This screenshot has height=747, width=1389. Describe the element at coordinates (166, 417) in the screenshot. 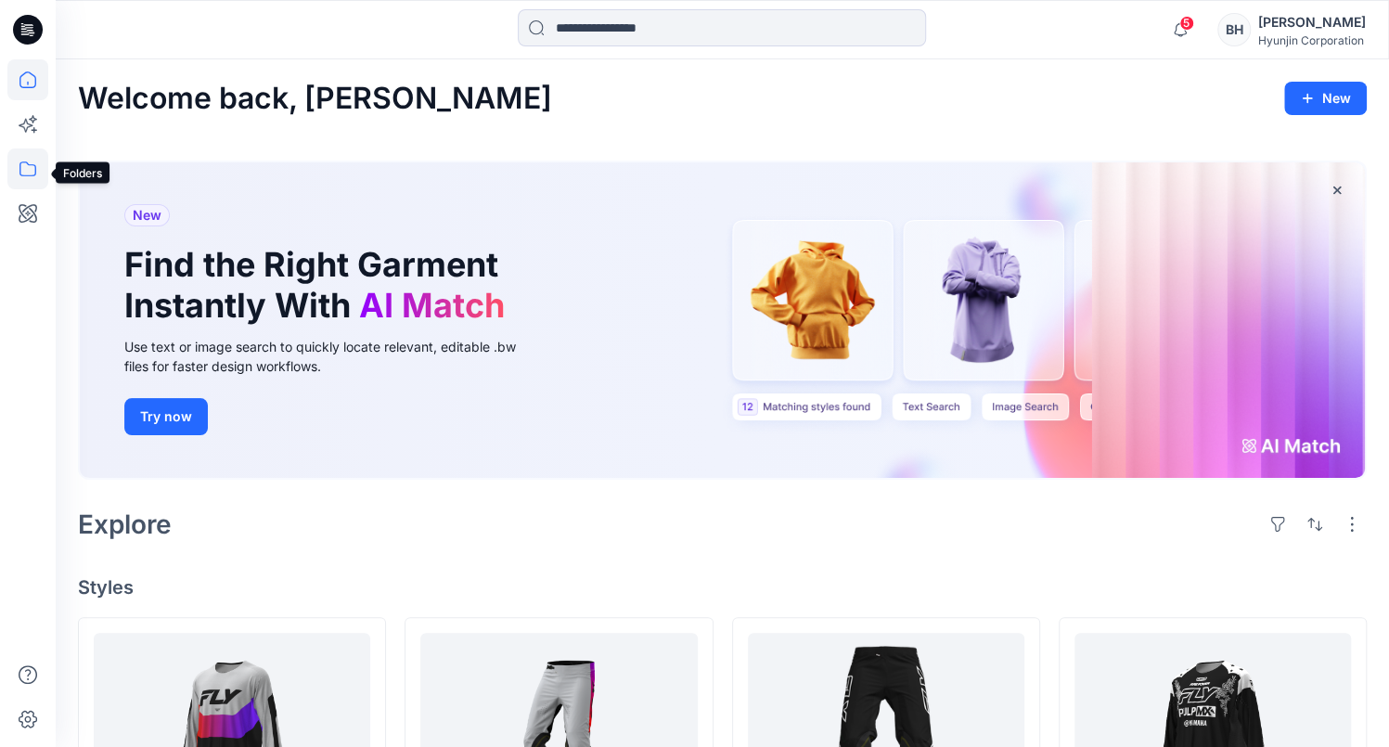

I see `a: Try now` at that location.